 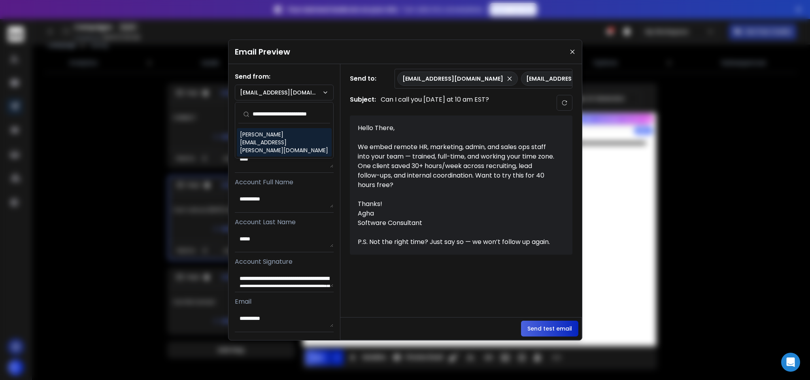 I want to click on p: Account Signature, so click(x=284, y=262).